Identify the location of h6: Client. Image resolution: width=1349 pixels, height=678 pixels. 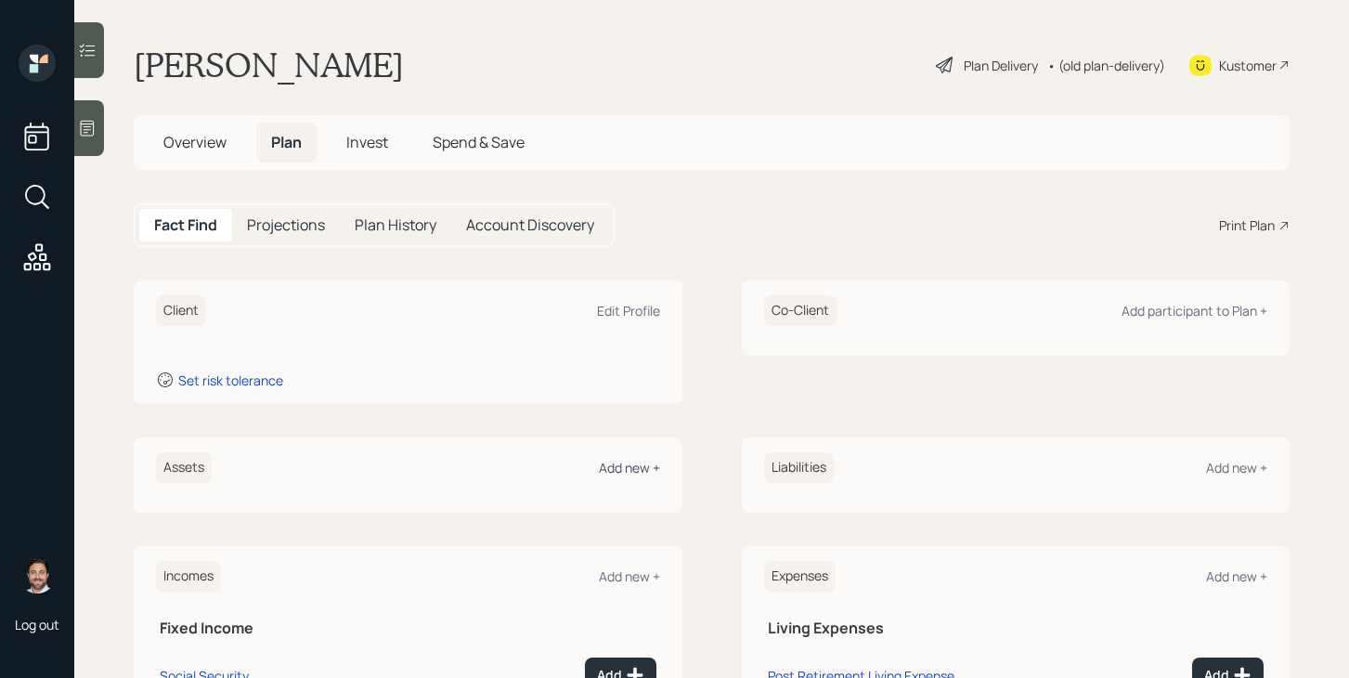
(181, 310).